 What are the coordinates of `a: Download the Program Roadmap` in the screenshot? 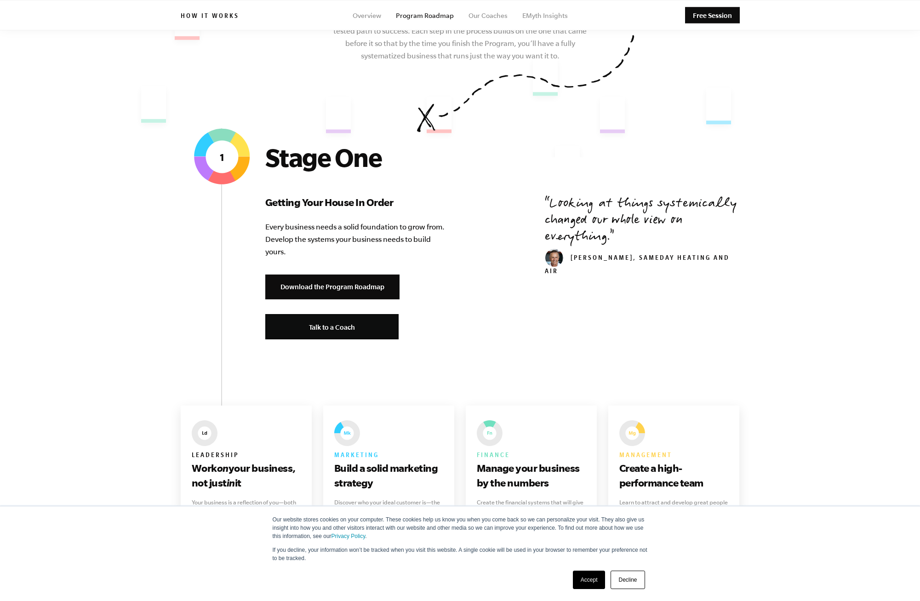 It's located at (333, 287).